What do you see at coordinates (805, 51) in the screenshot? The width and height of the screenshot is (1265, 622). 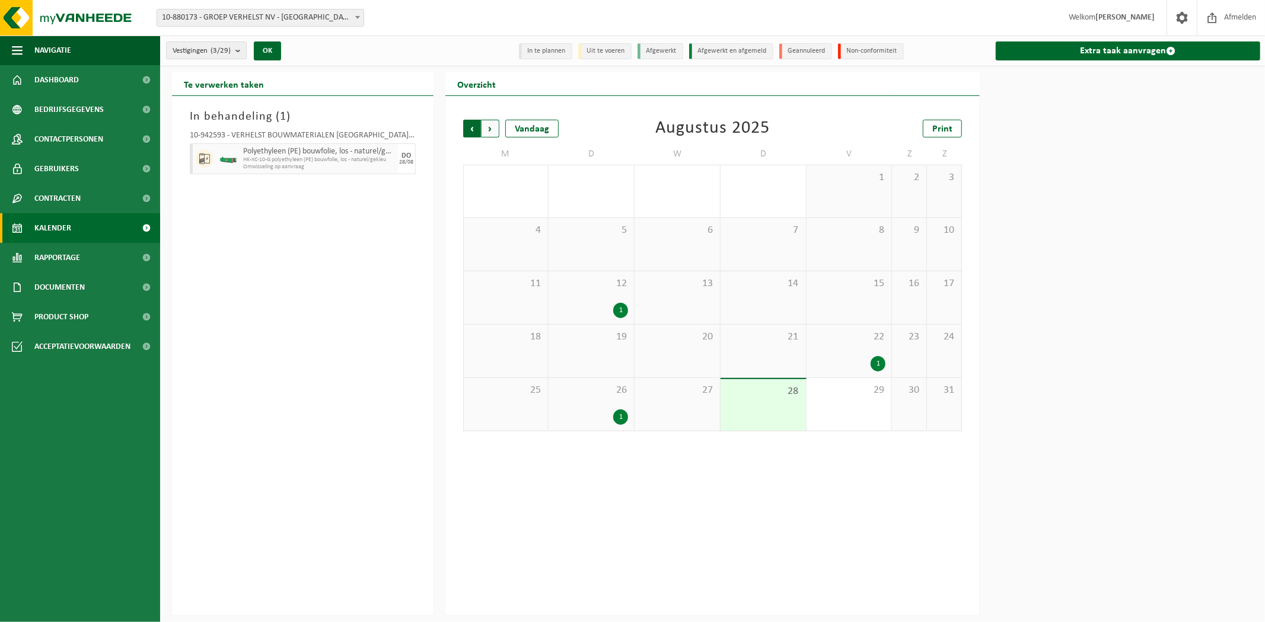 I see `li: Geannuleerd` at bounding box center [805, 51].